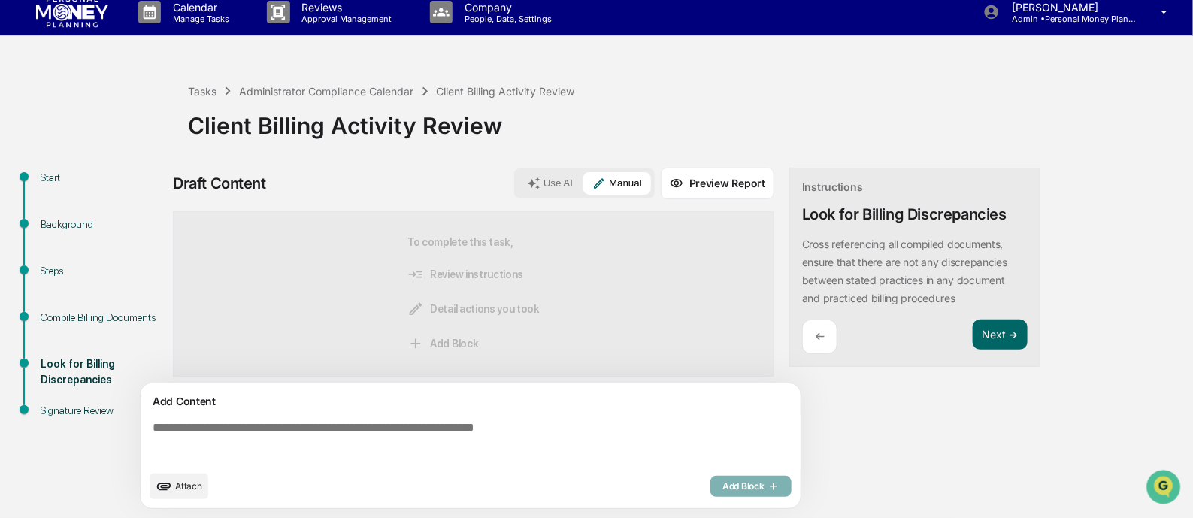  Describe the element at coordinates (102, 317) in the screenshot. I see `div: Compile Billing Documents` at that location.